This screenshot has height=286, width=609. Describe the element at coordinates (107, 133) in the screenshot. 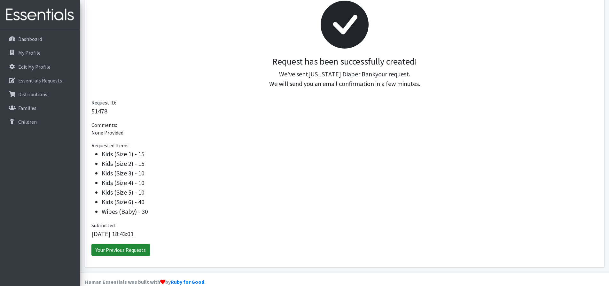

I see `span: None Provided` at that location.